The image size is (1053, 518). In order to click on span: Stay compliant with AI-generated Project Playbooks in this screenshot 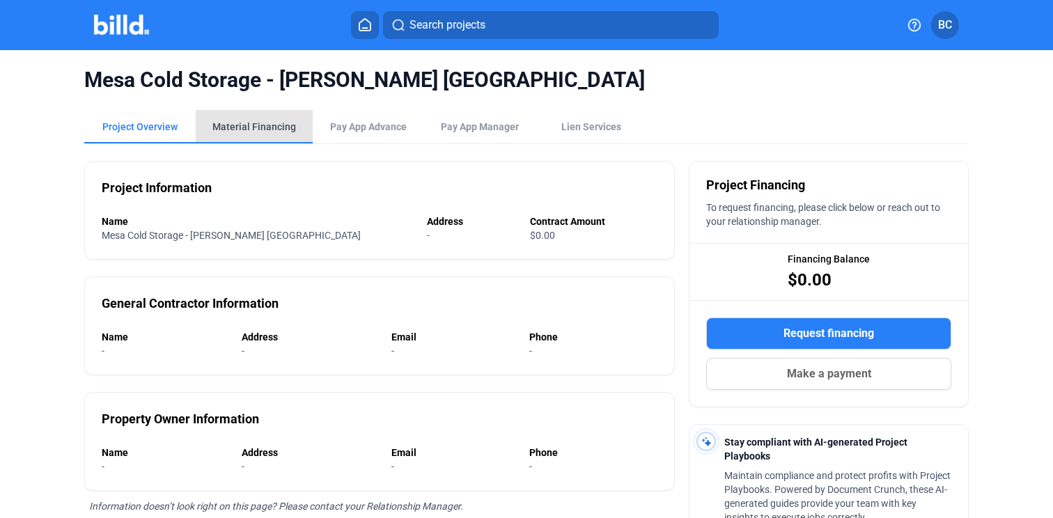, I will do `click(815, 449)`.